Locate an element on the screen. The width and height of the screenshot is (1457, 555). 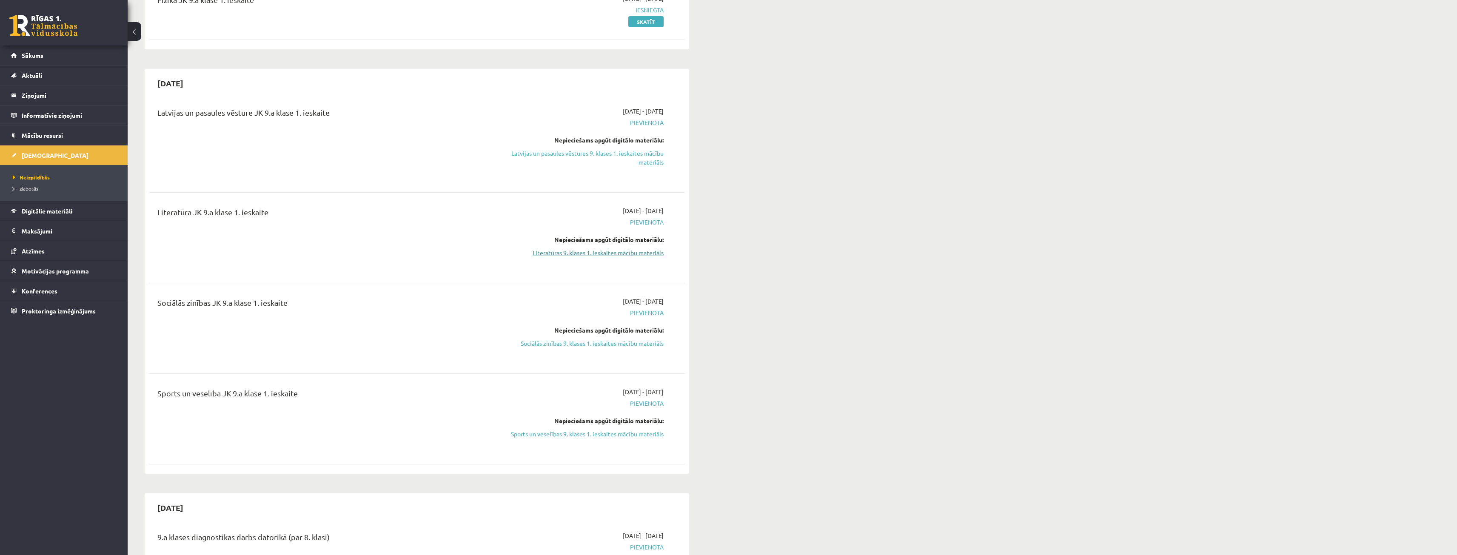
div: 9.a klases diagnostikas darbs datorikā (par 8. klasi) is located at coordinates (324, 539).